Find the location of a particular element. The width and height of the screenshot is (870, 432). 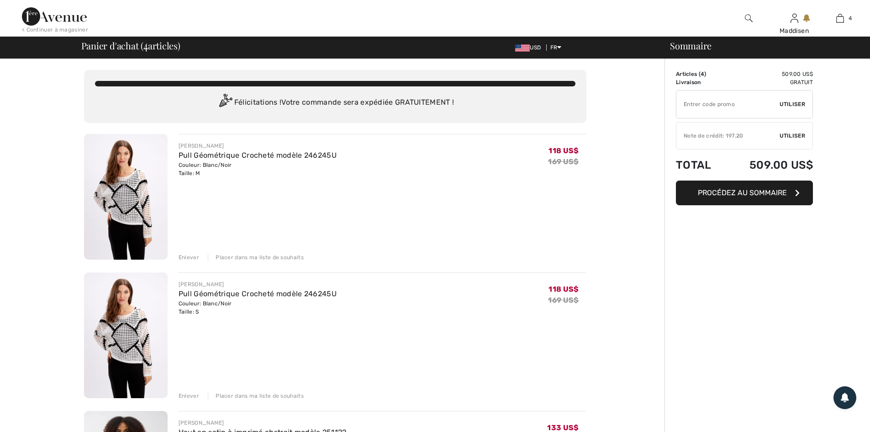

a: 4 is located at coordinates (840, 18).